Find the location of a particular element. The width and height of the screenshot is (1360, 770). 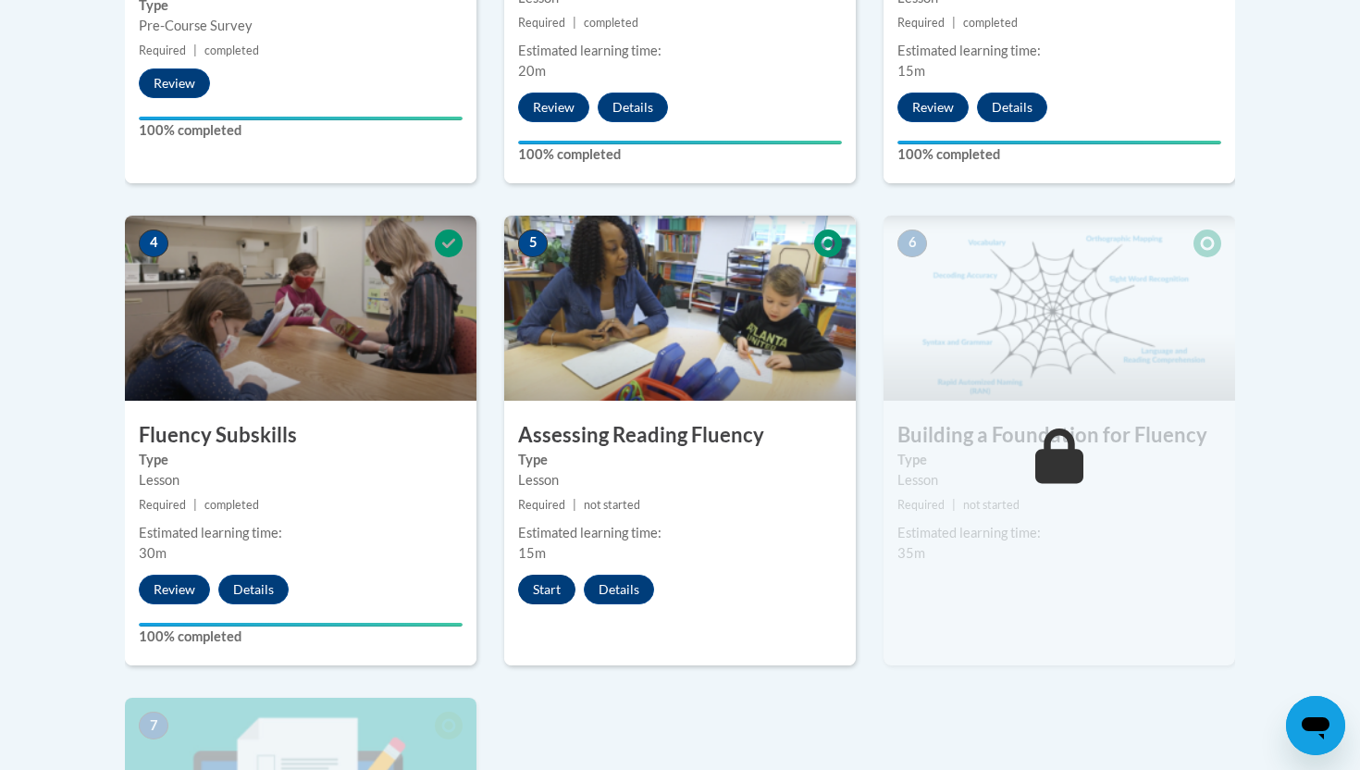

span: 5 is located at coordinates (533, 243).